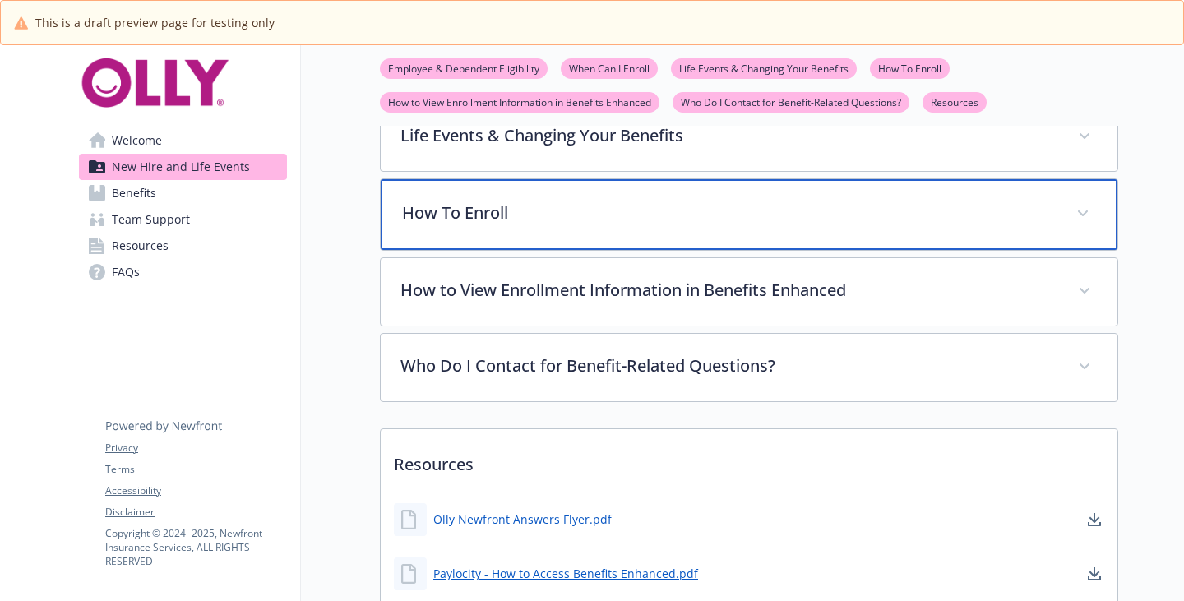  What do you see at coordinates (196, 448) in the screenshot?
I see `a: Privacy` at bounding box center [196, 448].